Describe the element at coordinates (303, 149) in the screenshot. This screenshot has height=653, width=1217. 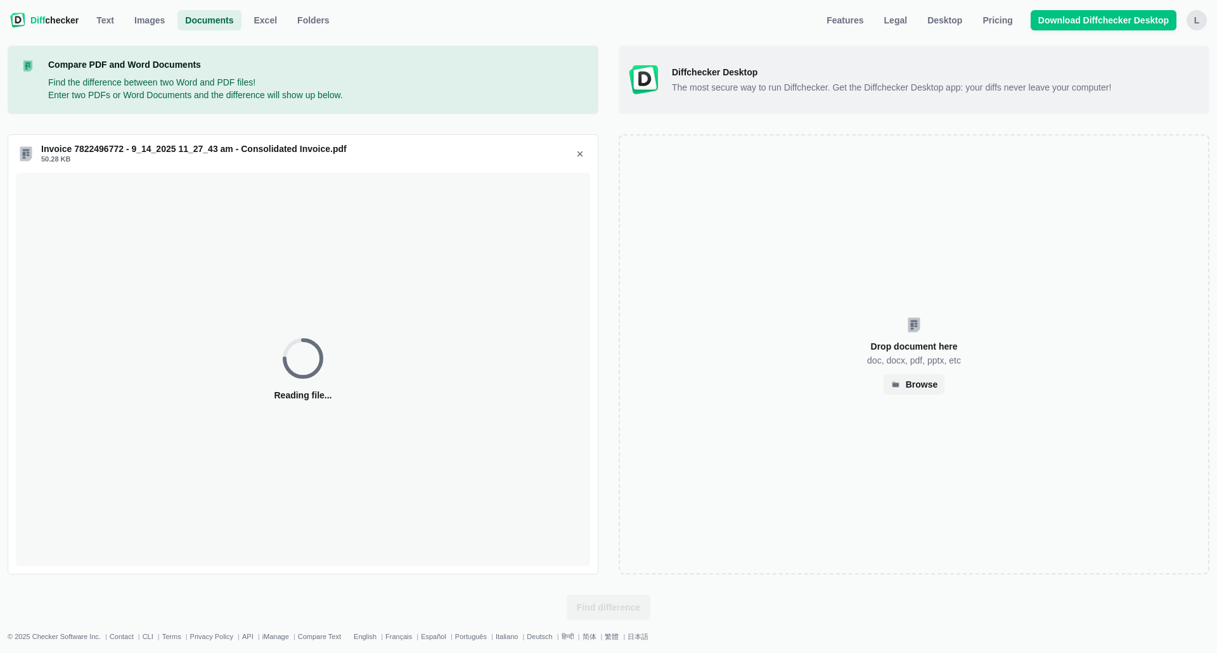
I see `div: Invoice 7822496772 - 9_14_2025 11_27_43 am - Consolidated Invoice.pdf` at that location.